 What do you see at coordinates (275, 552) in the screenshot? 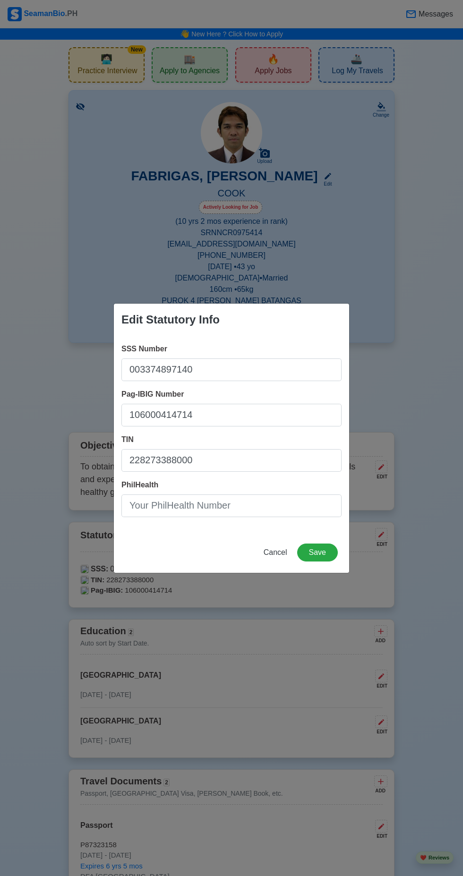
I see `span: Cancel` at bounding box center [275, 552].